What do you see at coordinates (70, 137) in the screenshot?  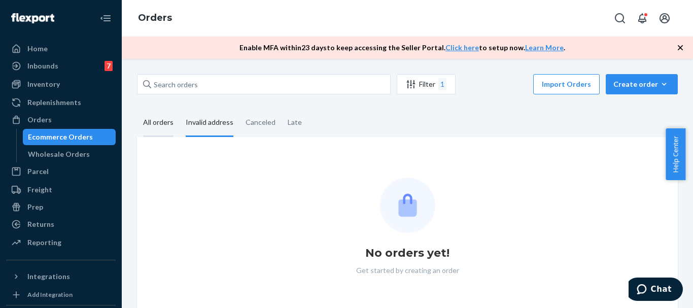 I see `a: Ecommerce Orders` at bounding box center [70, 137].